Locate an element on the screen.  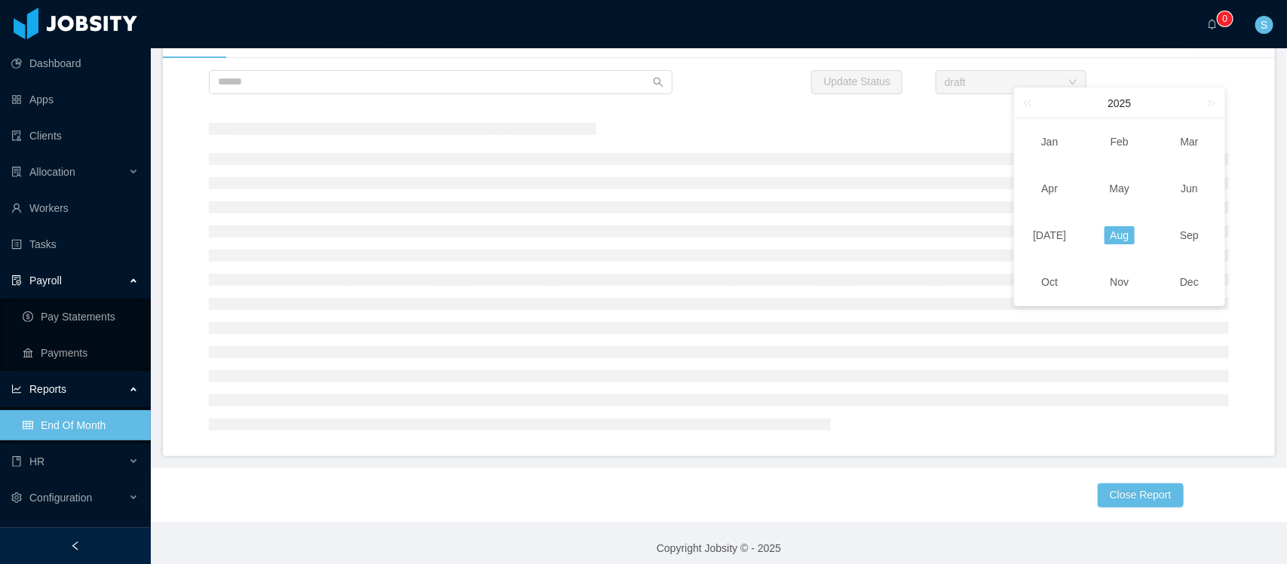
i: icon: solution is located at coordinates (17, 172).